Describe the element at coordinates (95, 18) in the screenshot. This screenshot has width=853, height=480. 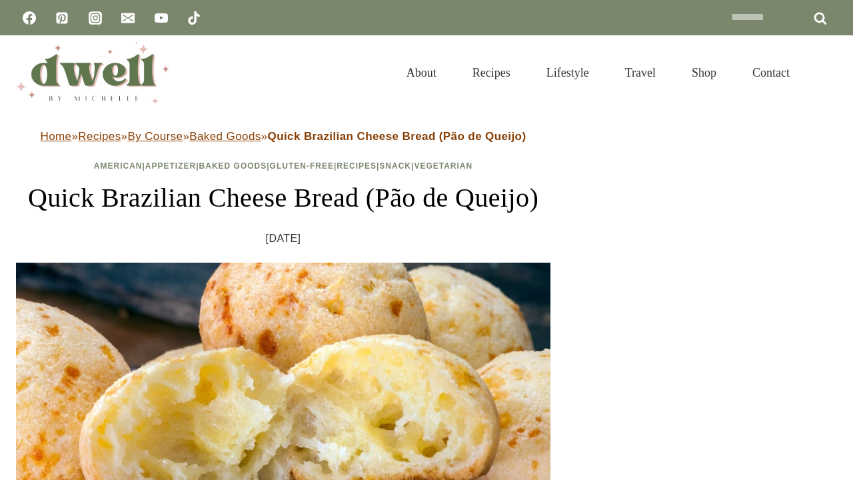
I see `a: Instagram` at that location.